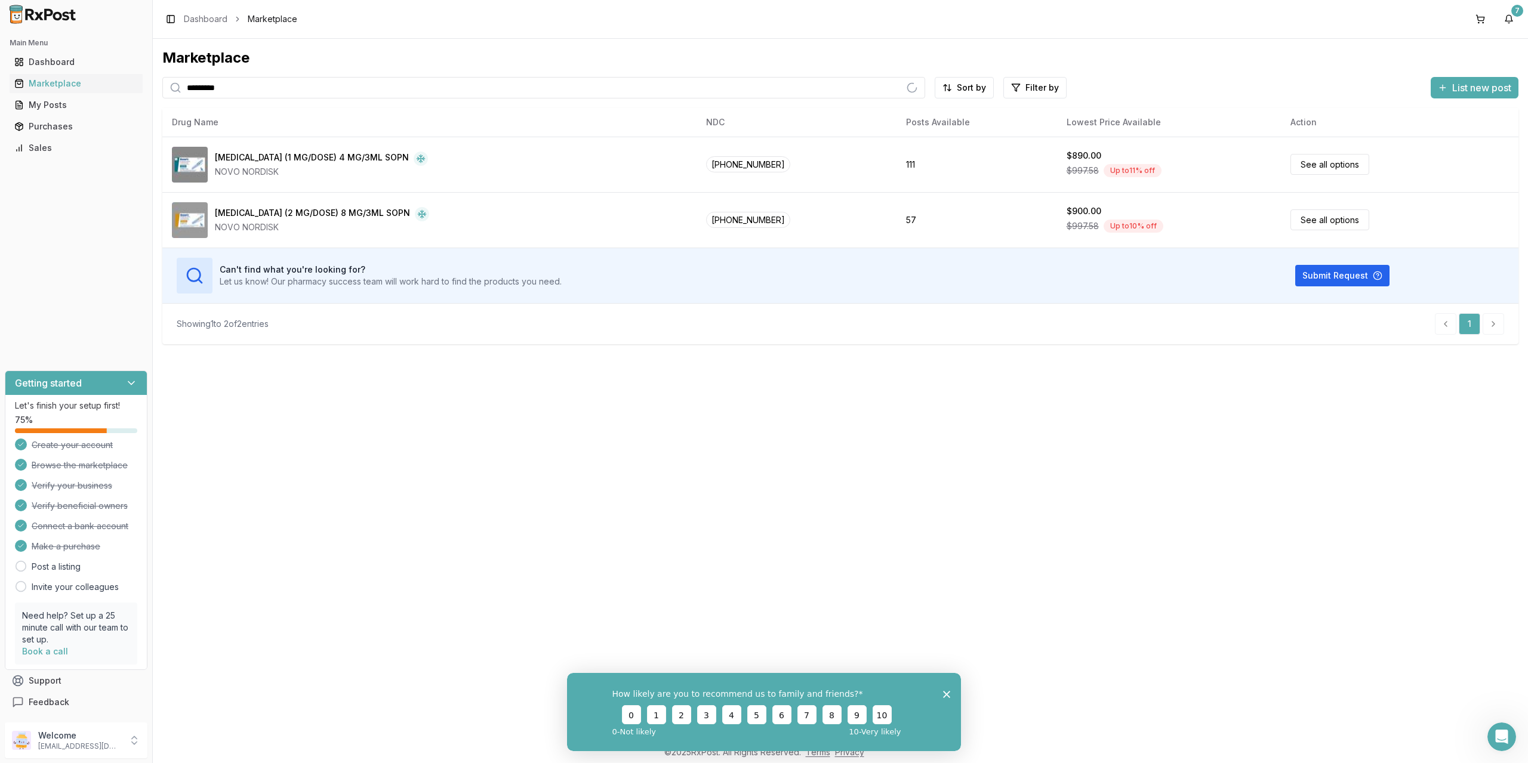 The image size is (1528, 763). I want to click on img: Ozempic (1 MG/DOSE) 4 MG/3ML SOPN, so click(190, 165).